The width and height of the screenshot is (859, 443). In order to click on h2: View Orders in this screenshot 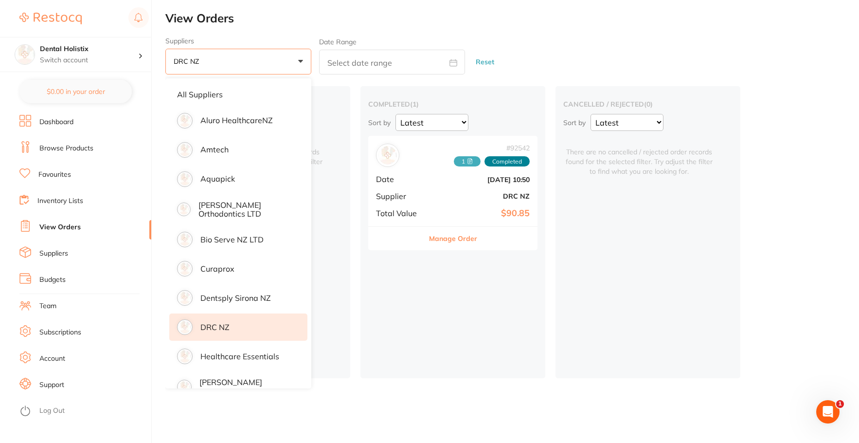, I will do `click(512, 18)`.